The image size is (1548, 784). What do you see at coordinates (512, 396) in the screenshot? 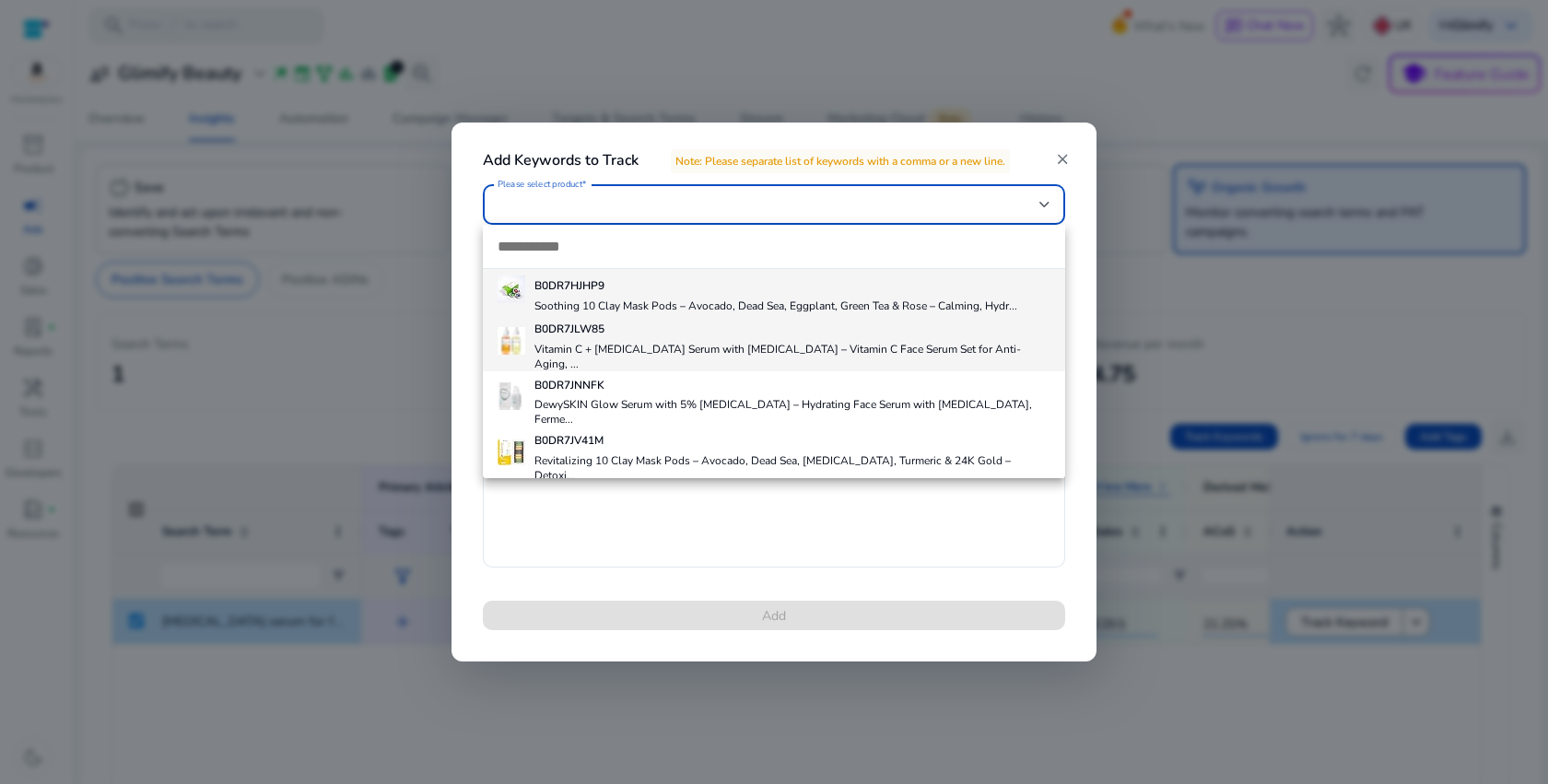
I see `img: DewySKIN Glow Serum with 5% Hyaluronic Acid – Hydrating Face Serum with Niacinamide, Fermented Ex...` at bounding box center [512, 396].